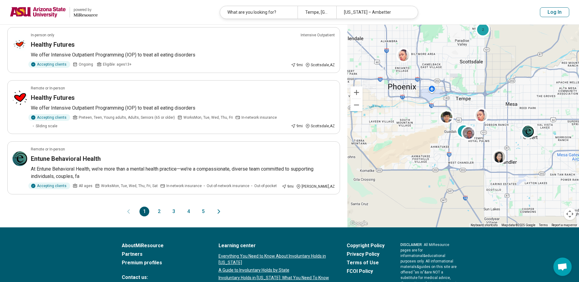  What do you see at coordinates (46, 126) in the screenshot?
I see `span: Sliding scale` at bounding box center [46, 126].